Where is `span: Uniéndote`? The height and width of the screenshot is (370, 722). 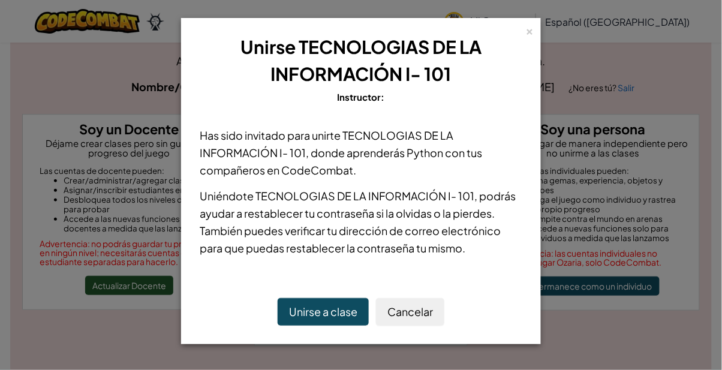
span: Uniéndote is located at coordinates (227, 196).